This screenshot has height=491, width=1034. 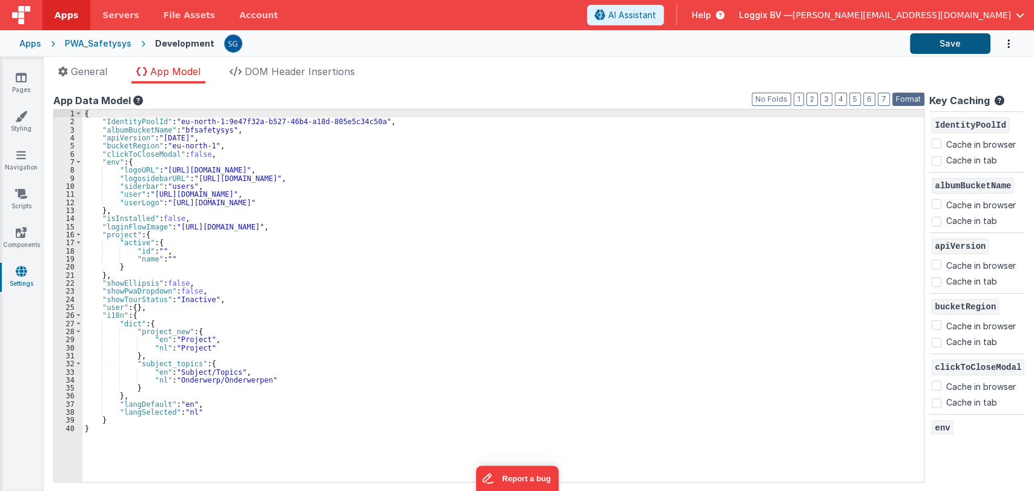 I want to click on div: 32, so click(x=68, y=364).